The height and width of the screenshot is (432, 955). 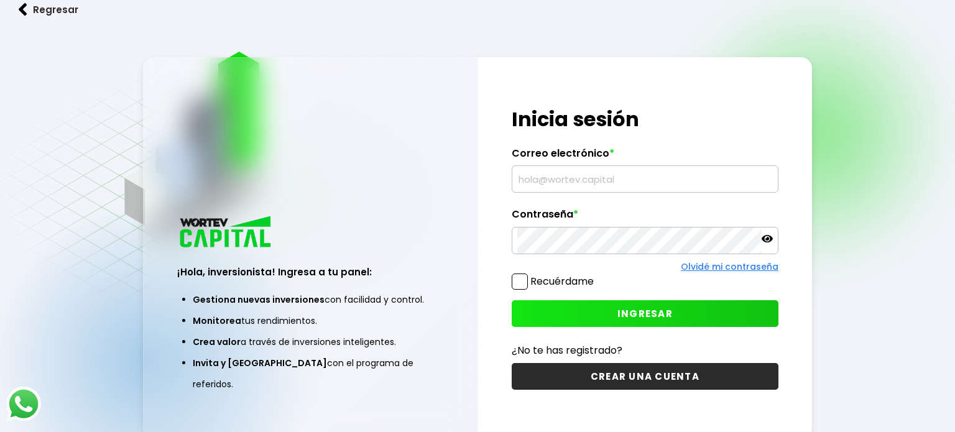 I want to click on li: a través de inversiones inteligentes., so click(x=310, y=342).